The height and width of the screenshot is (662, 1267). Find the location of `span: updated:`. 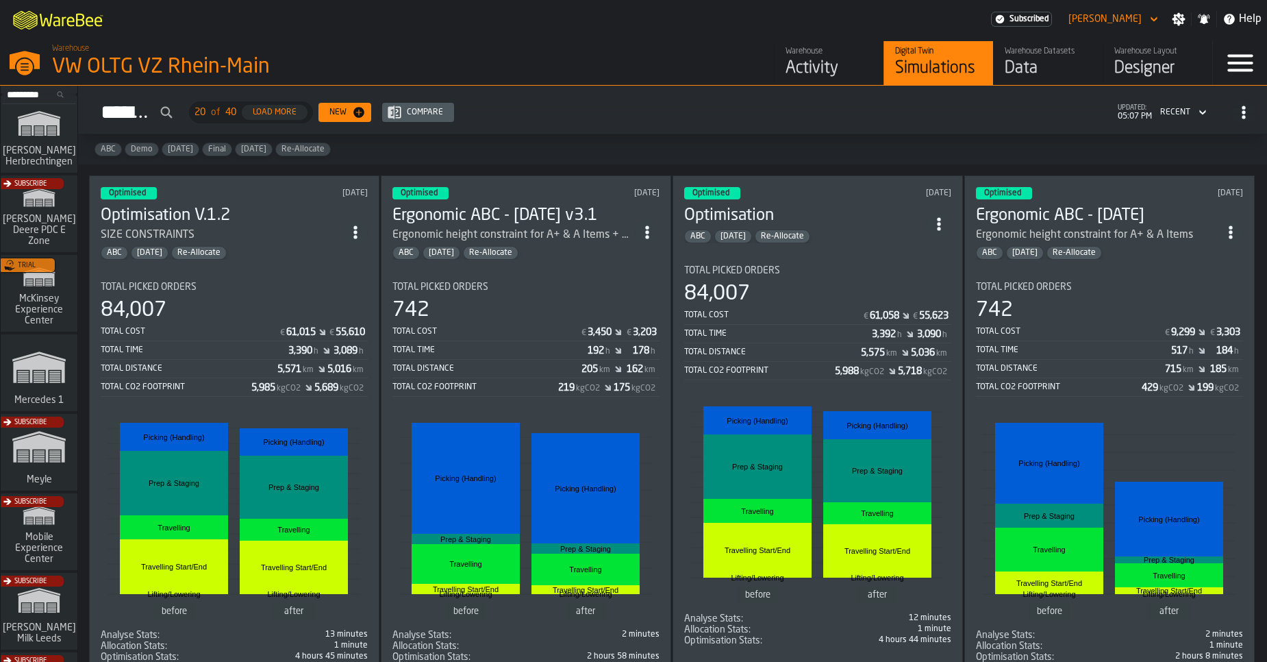

span: updated: is located at coordinates (1135, 108).